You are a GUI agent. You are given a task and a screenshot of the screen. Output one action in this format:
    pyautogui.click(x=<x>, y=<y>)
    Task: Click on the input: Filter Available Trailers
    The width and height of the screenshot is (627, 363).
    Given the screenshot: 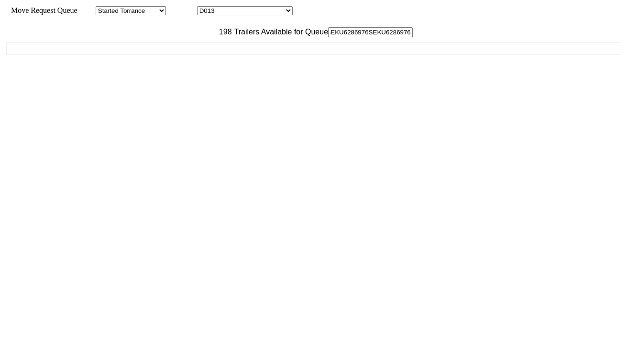 What is the action you would take?
    pyautogui.click(x=370, y=32)
    